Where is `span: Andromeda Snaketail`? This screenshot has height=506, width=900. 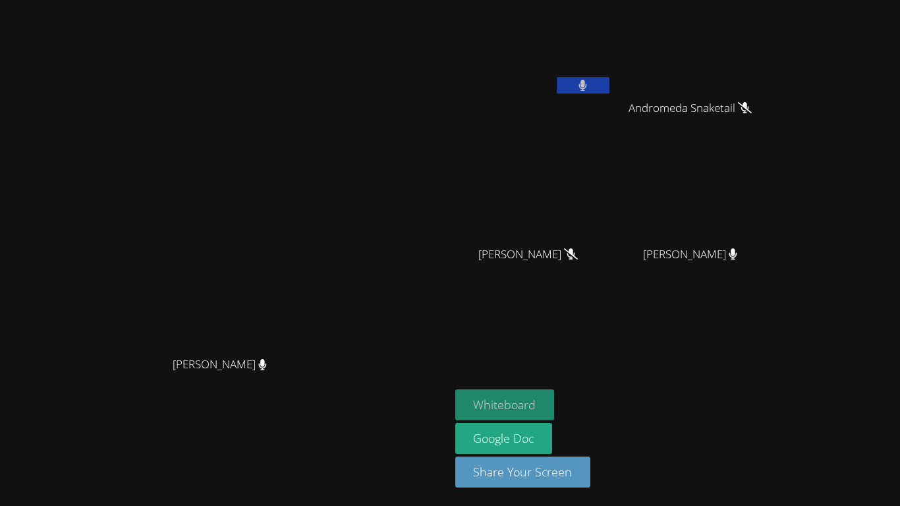 span: Andromeda Snaketail is located at coordinates (690, 108).